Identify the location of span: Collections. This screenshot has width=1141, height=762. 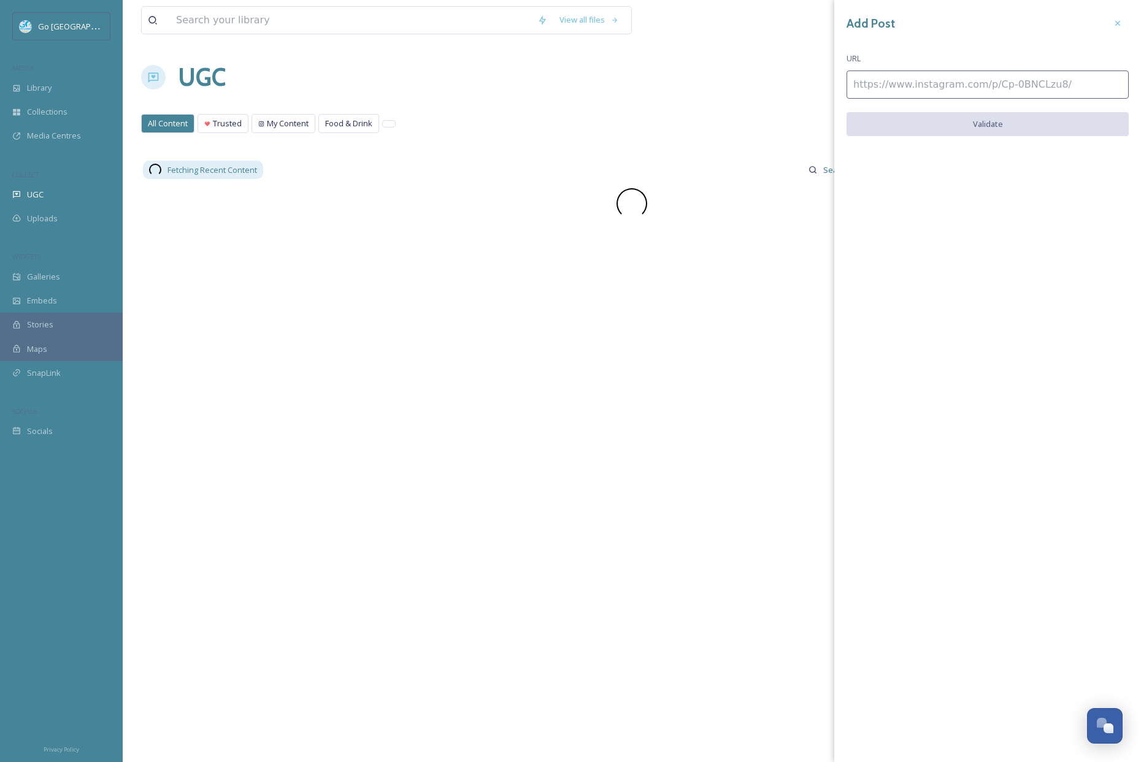
(47, 112).